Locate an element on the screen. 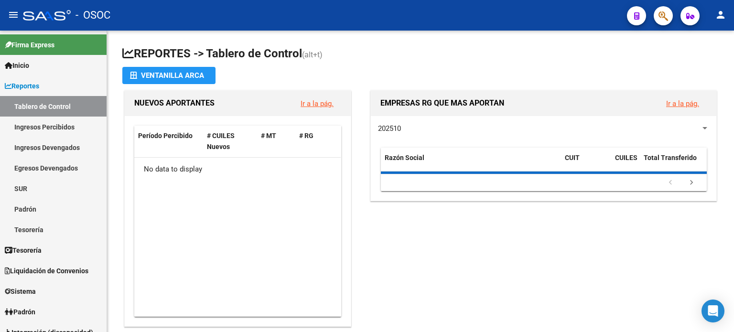  datatable-header-cell: Total Transferido is located at coordinates (673, 163).